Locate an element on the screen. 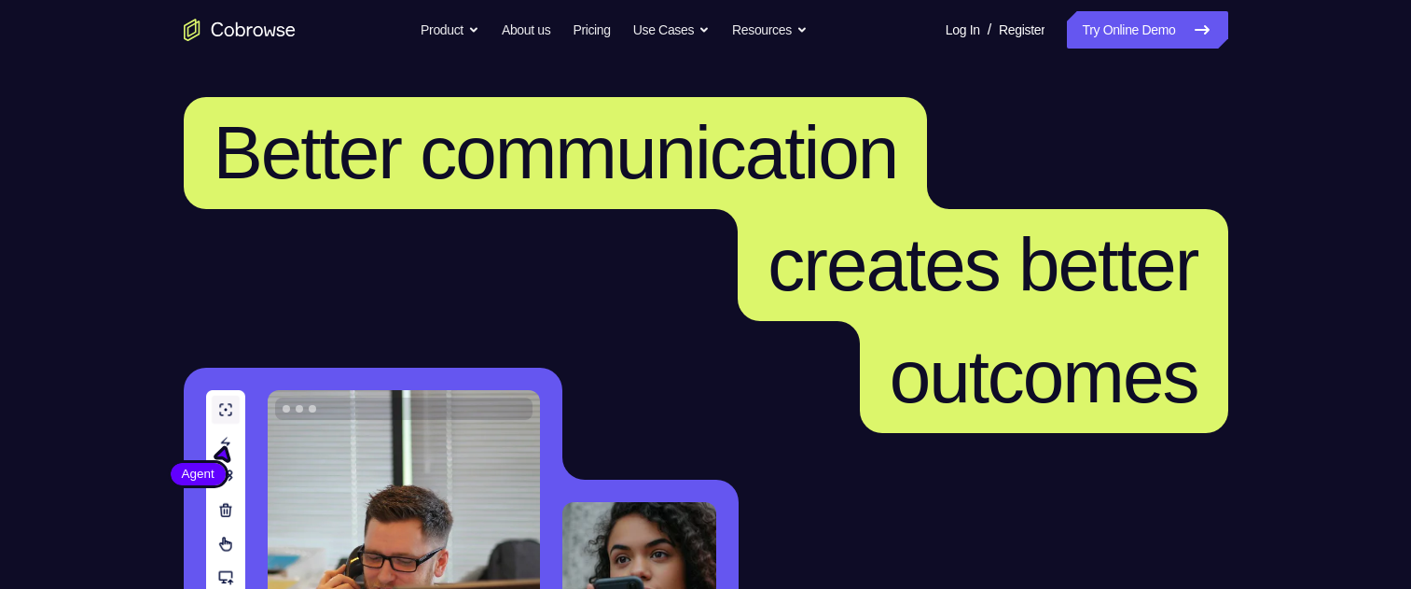  a: Pricing is located at coordinates (591, 30).